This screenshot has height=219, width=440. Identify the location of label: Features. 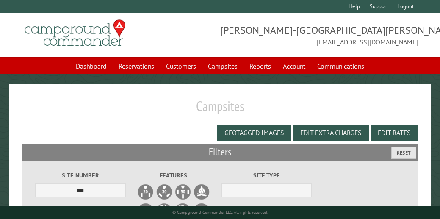
(173, 175).